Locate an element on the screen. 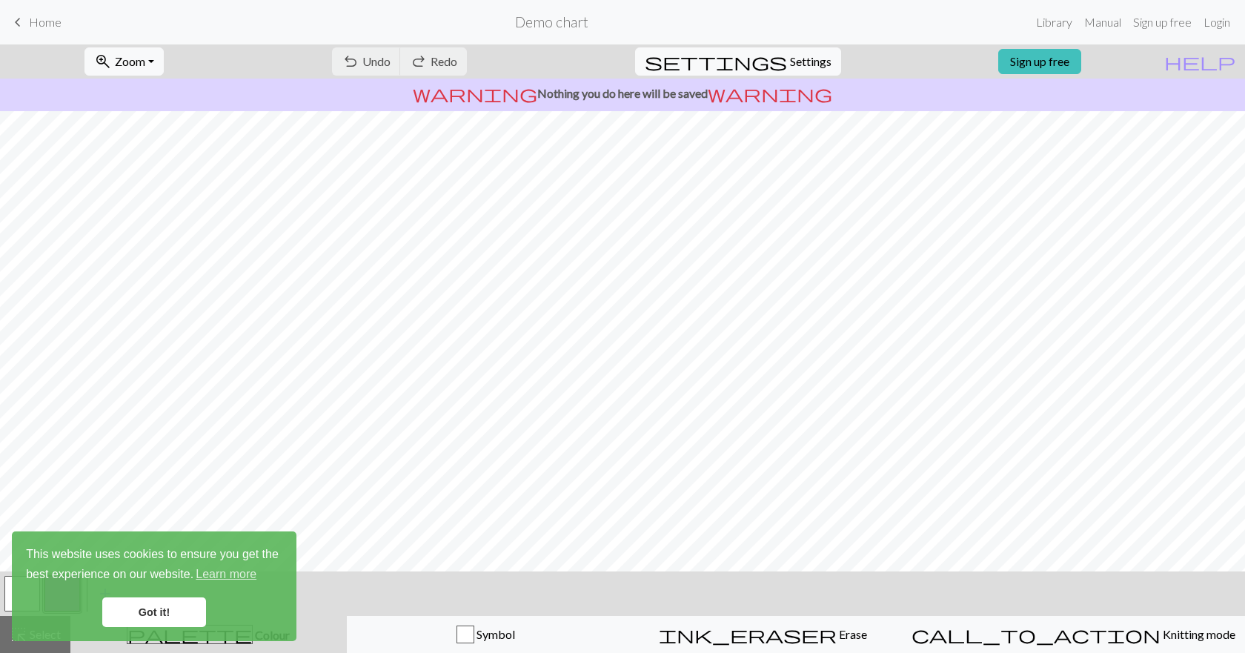 This screenshot has width=1245, height=653. span: keyboard_arrow_left is located at coordinates (18, 22).